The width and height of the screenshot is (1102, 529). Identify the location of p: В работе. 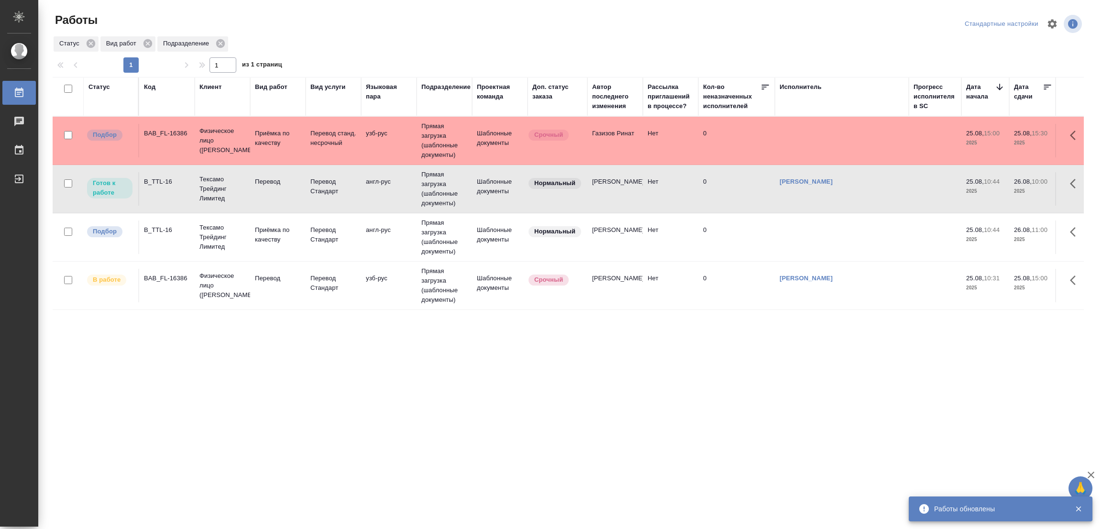
(107, 280).